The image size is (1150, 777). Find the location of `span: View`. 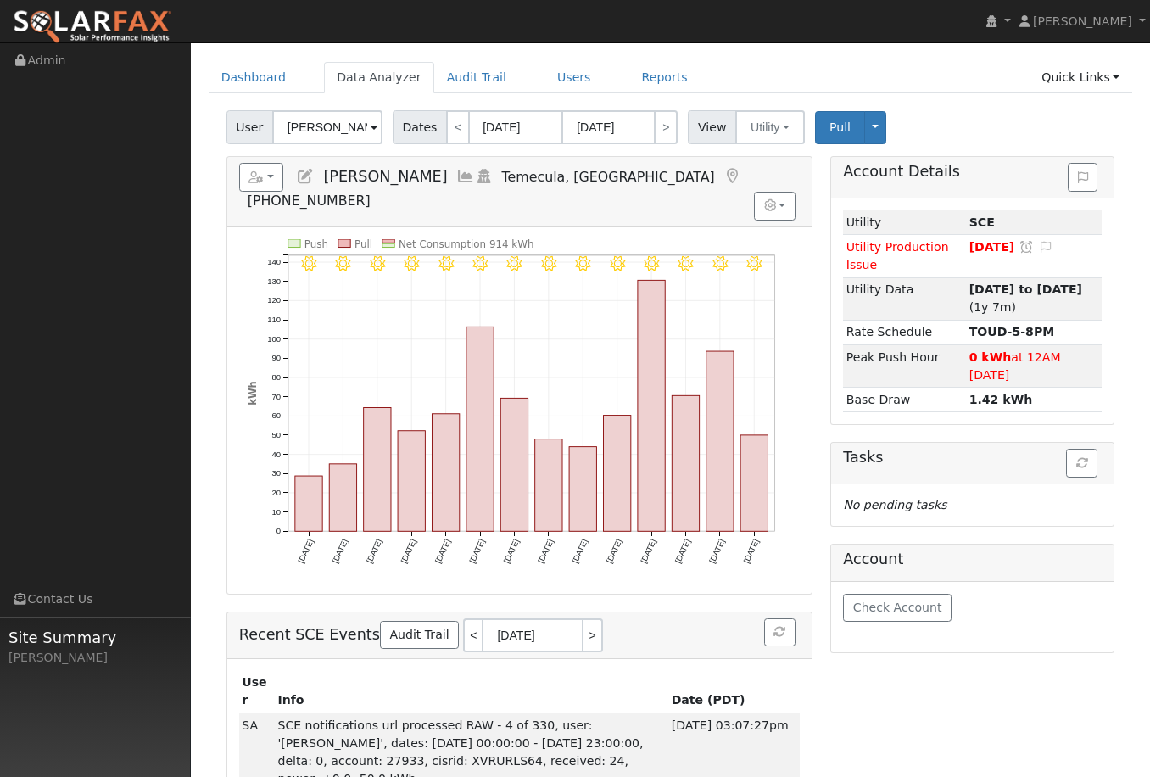

span: View is located at coordinates (712, 127).